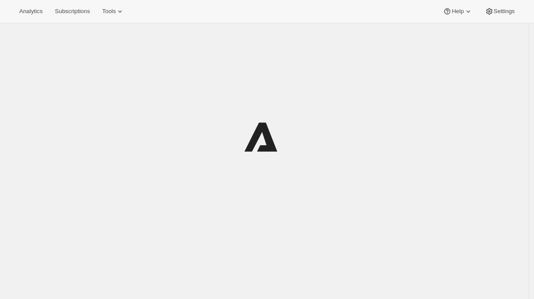 This screenshot has height=299, width=534. What do you see at coordinates (113, 11) in the screenshot?
I see `button: Tools` at bounding box center [113, 11].